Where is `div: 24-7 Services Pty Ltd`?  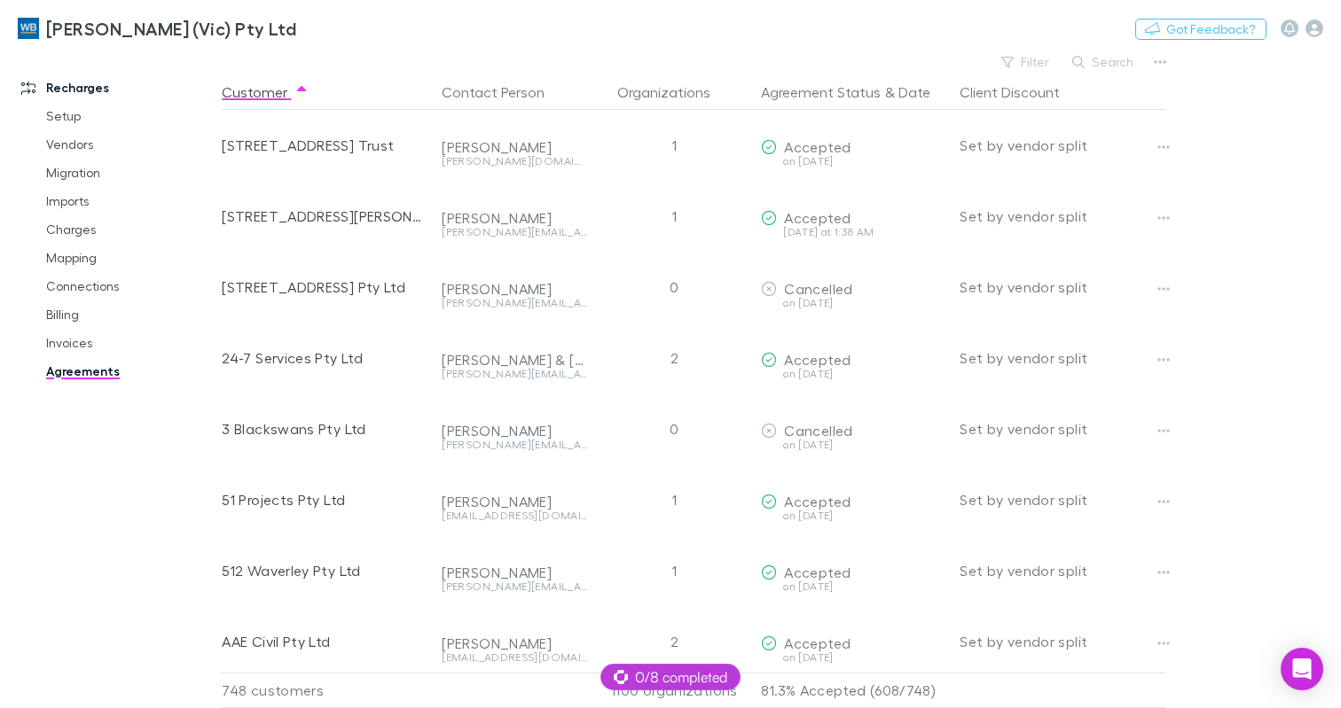 div: 24-7 Services Pty Ltd is located at coordinates (325, 358).